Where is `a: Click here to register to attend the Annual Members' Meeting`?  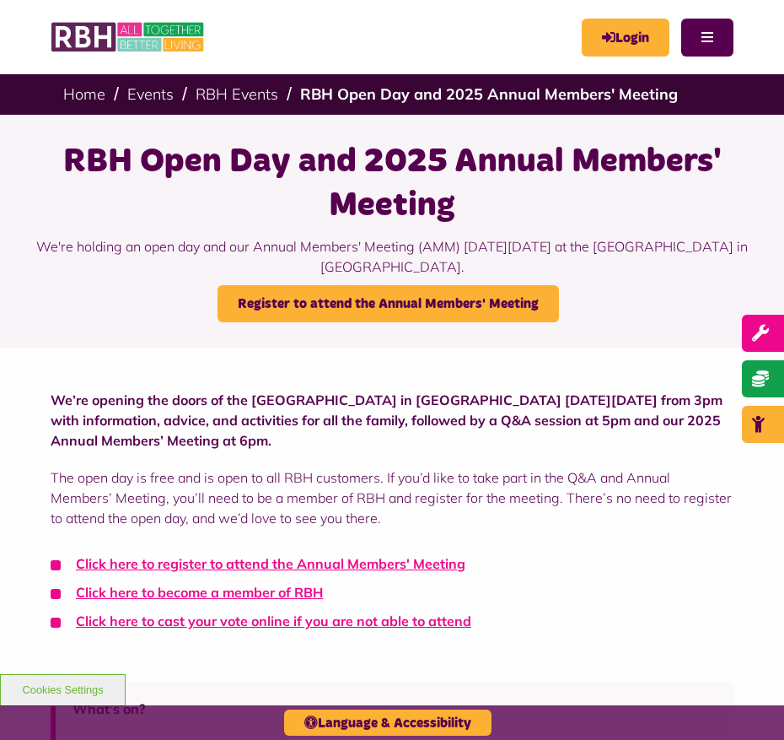
a: Click here to register to attend the Annual Members' Meeting is located at coordinates (271, 563).